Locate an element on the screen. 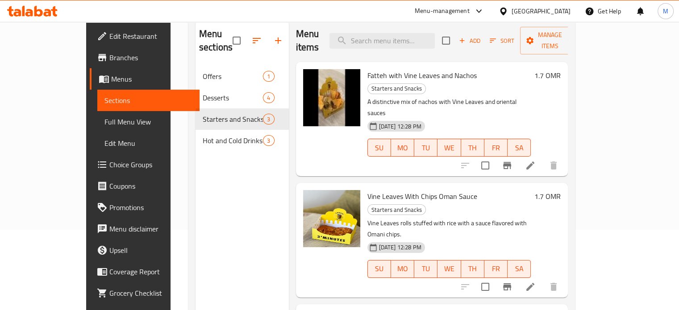 The height and width of the screenshot is (310, 679). a: Edit Restaurant is located at coordinates (145, 36).